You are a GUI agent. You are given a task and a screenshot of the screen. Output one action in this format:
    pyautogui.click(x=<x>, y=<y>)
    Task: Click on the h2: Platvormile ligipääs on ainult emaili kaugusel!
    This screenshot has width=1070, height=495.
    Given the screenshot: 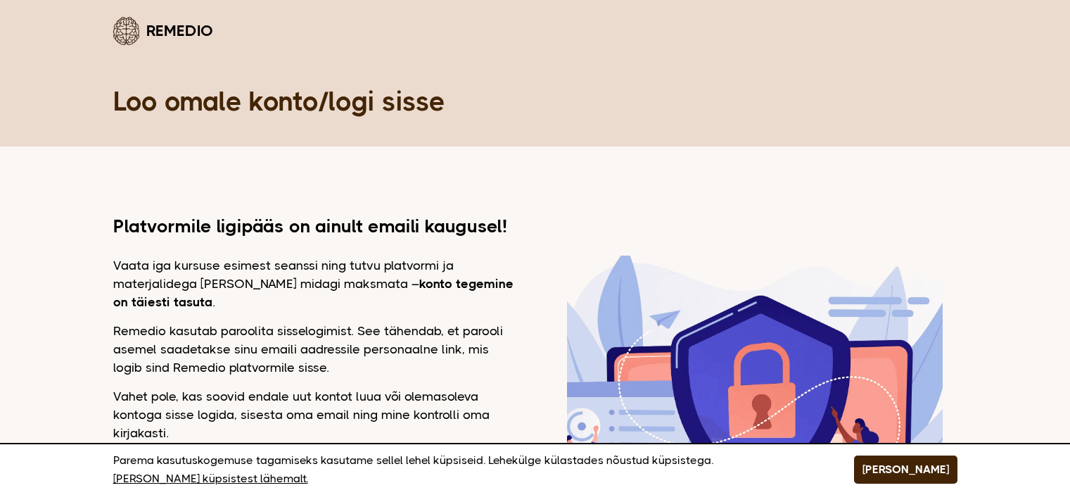 What is the action you would take?
    pyautogui.click(x=315, y=226)
    